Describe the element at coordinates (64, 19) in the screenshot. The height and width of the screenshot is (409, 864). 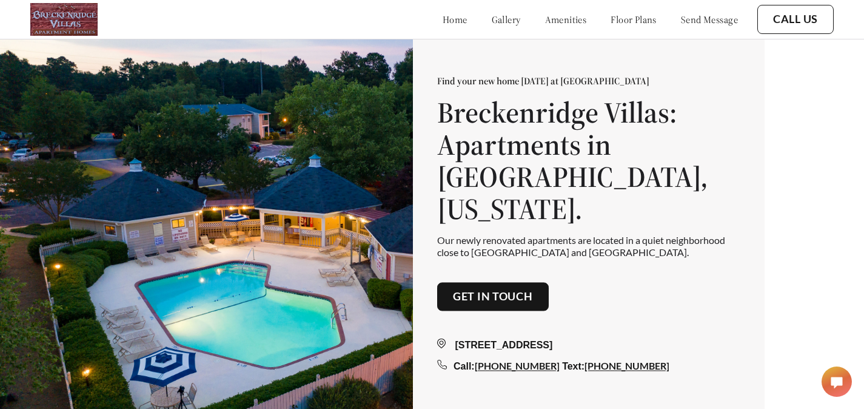
I see `img: logo.png` at that location.